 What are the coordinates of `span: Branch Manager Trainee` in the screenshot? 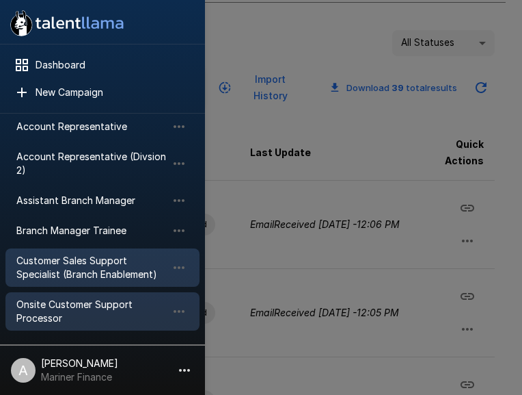 It's located at (92, 230).